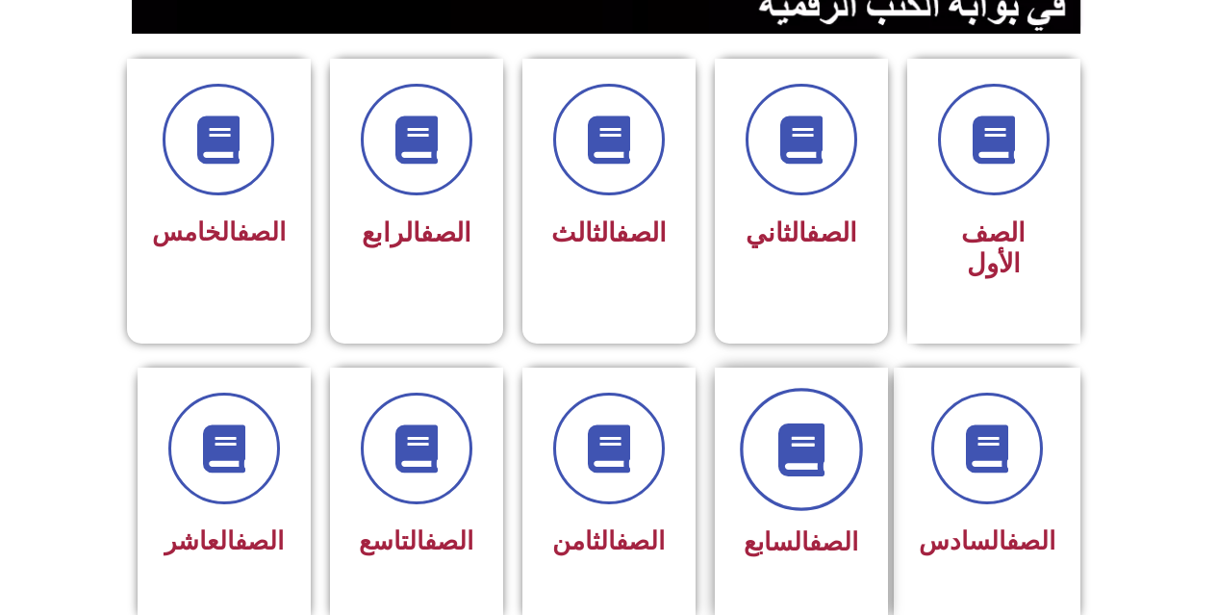 This screenshot has height=615, width=1217. Describe the element at coordinates (993, 248) in the screenshot. I see `span: الصف الأول` at that location.